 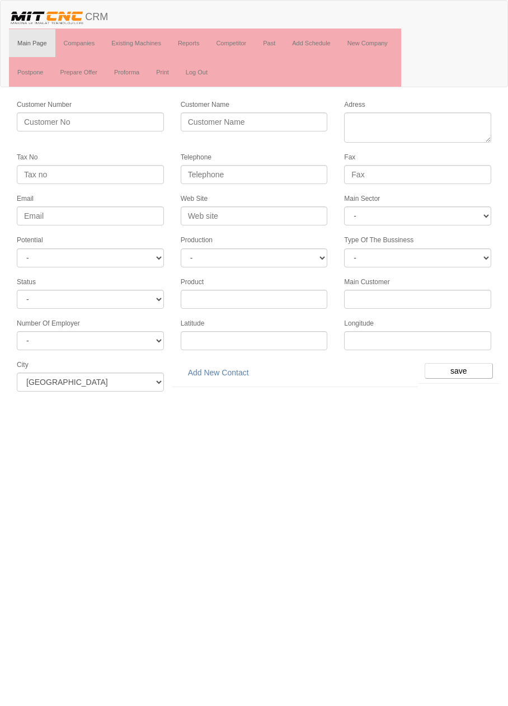 What do you see at coordinates (22, 365) in the screenshot?
I see `label: City` at bounding box center [22, 365].